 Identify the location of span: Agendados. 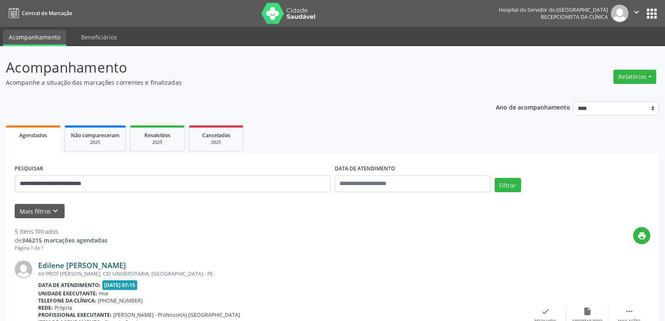
(33, 135).